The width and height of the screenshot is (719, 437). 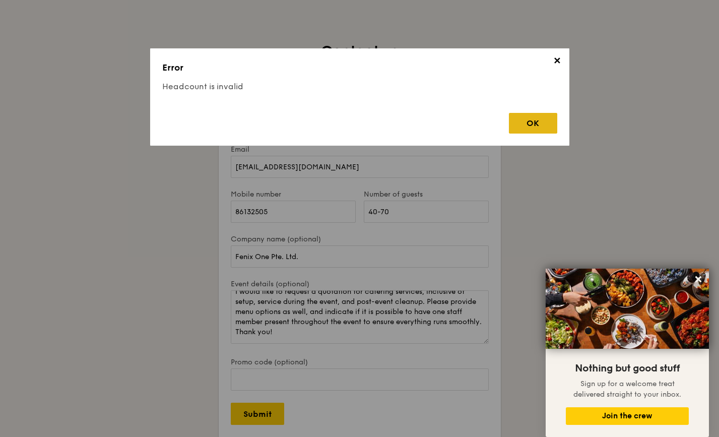 I want to click on h4: Headcount is invalid, so click(x=360, y=87).